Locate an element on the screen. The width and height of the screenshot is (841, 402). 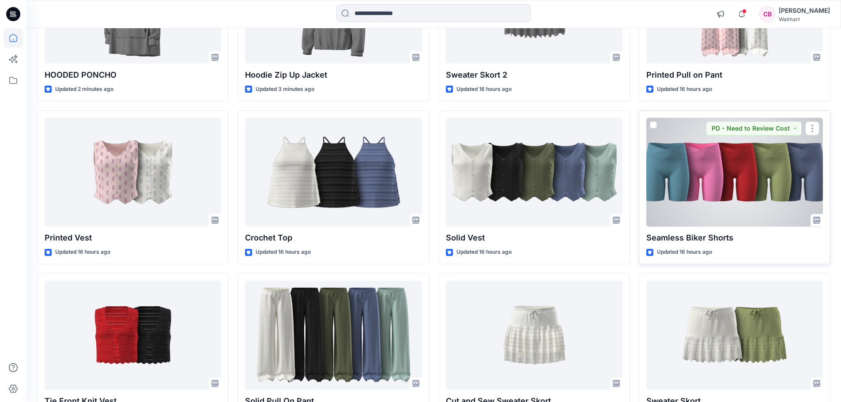
p: Updated 3 minutes ago is located at coordinates (285, 89).